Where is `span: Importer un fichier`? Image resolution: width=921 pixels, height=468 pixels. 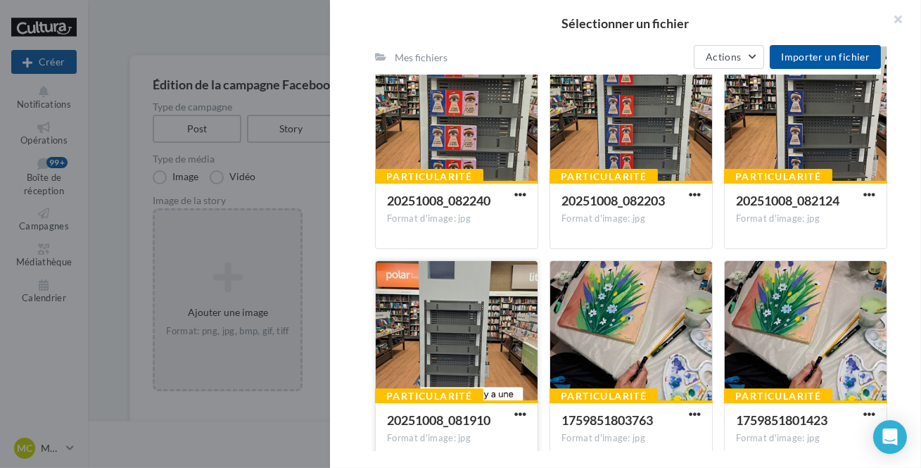
span: Importer un fichier is located at coordinates (825, 56).